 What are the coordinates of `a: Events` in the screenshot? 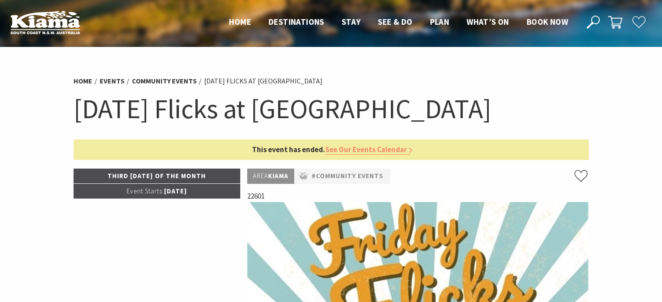 It's located at (112, 81).